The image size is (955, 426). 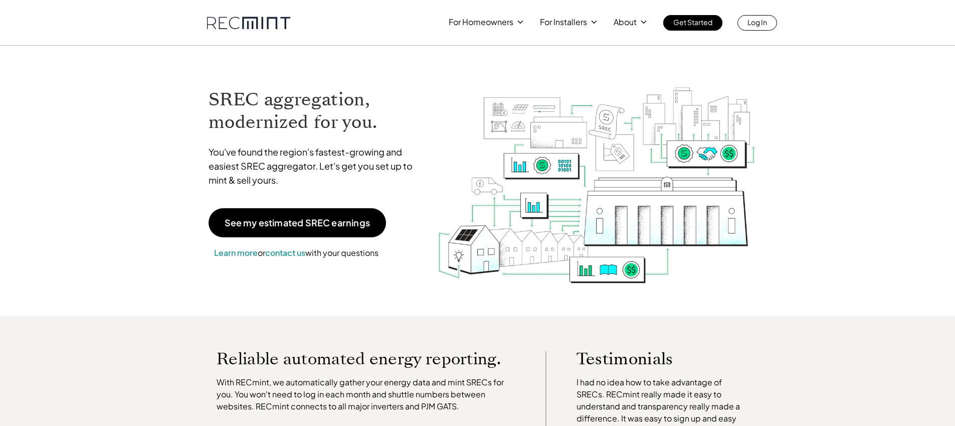 I want to click on h1: SREC aggregation, modernized for you., so click(x=315, y=111).